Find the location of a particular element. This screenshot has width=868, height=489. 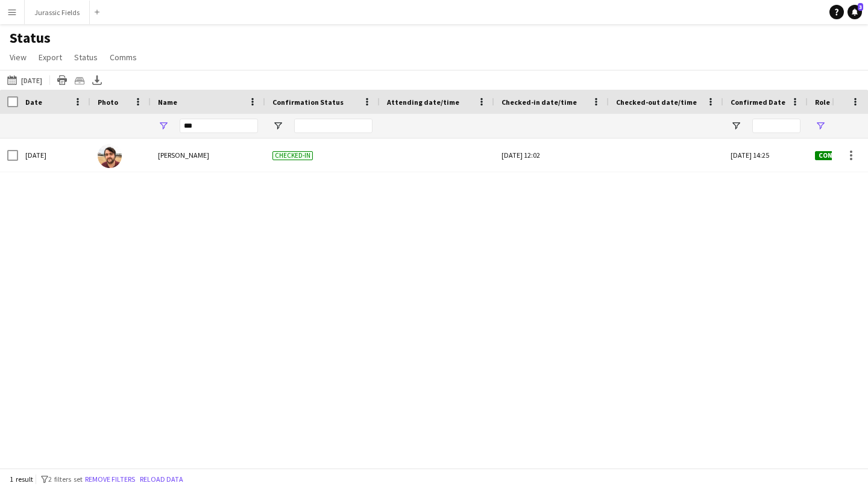

a: 3 is located at coordinates (854, 12).